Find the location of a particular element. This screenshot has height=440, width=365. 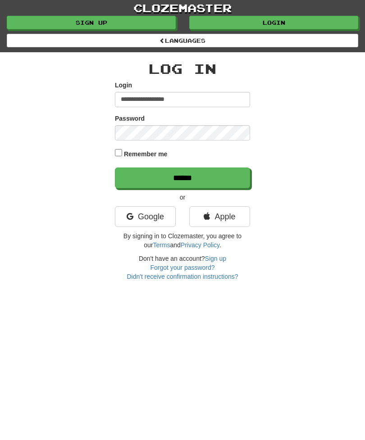

a: Privacy Policy is located at coordinates (200, 245).